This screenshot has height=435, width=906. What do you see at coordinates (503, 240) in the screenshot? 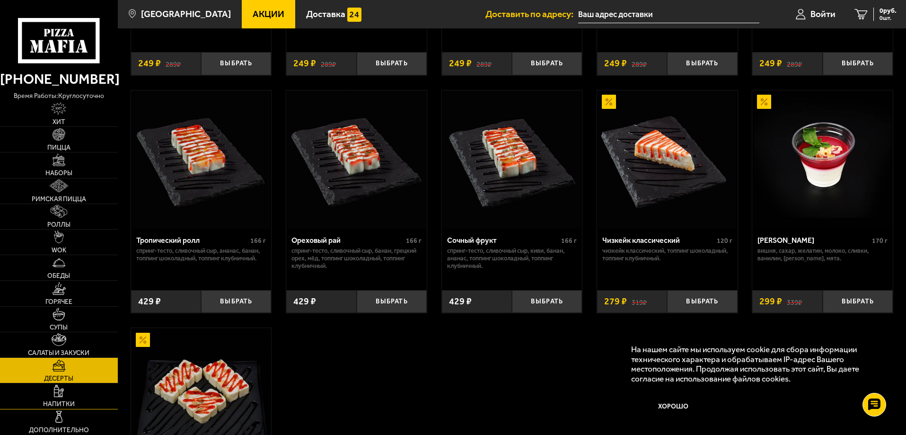
I see `div: Сочный фрукт` at bounding box center [503, 240].